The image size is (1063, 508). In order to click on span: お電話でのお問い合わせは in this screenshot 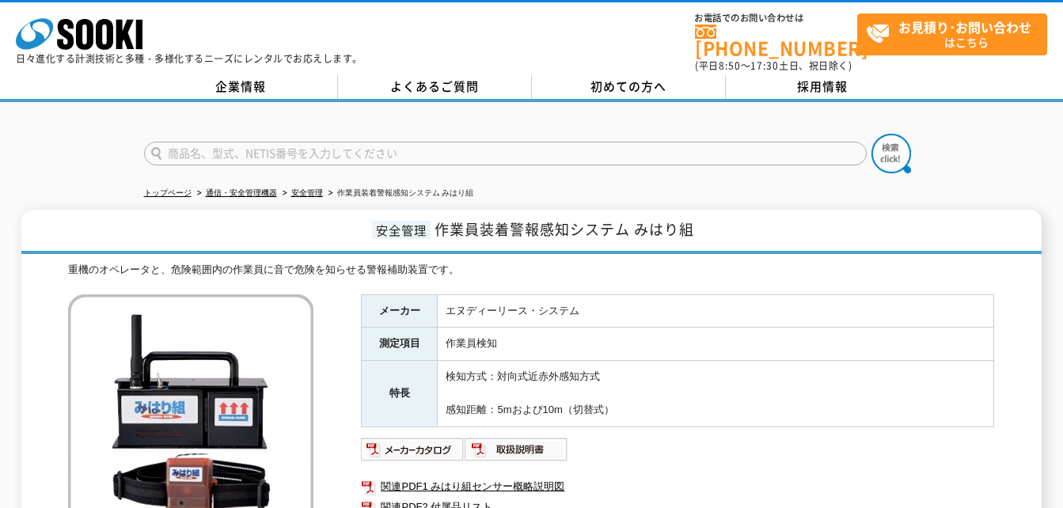, I will do `click(775, 18)`.